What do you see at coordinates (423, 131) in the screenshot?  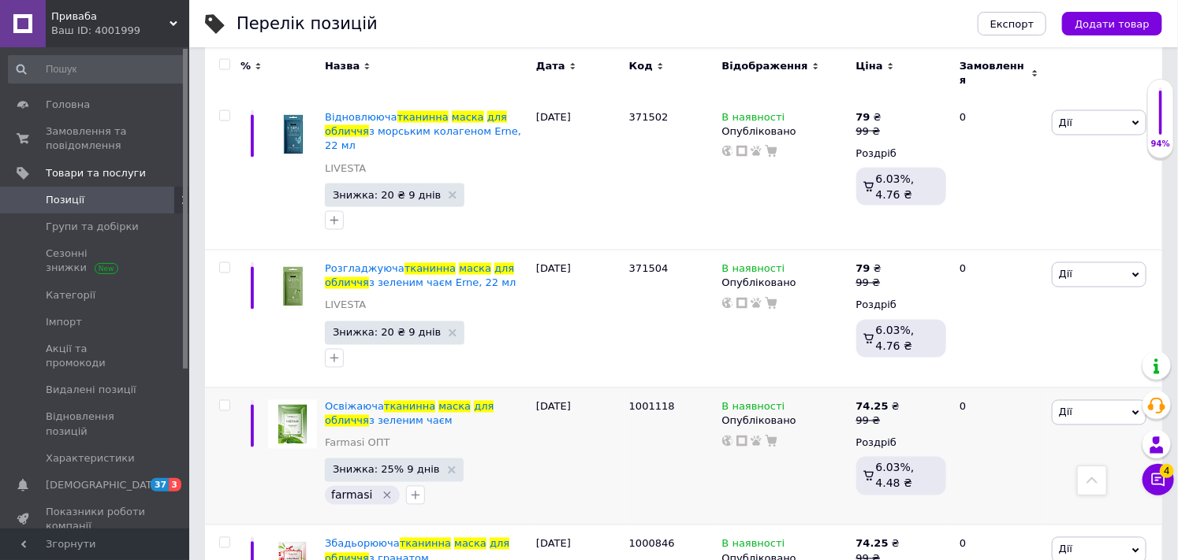 I see `a: Відновлюючатканиннамаскадляобличчяз морським колагеном Erne, 22 мл` at bounding box center [423, 131].